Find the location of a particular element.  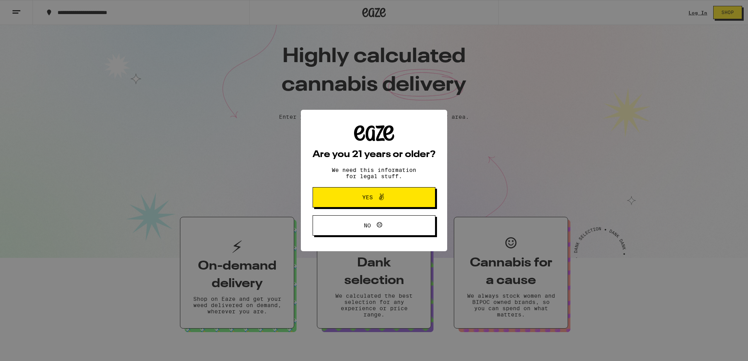

p: We need this information for legal stuff. is located at coordinates (374, 173).